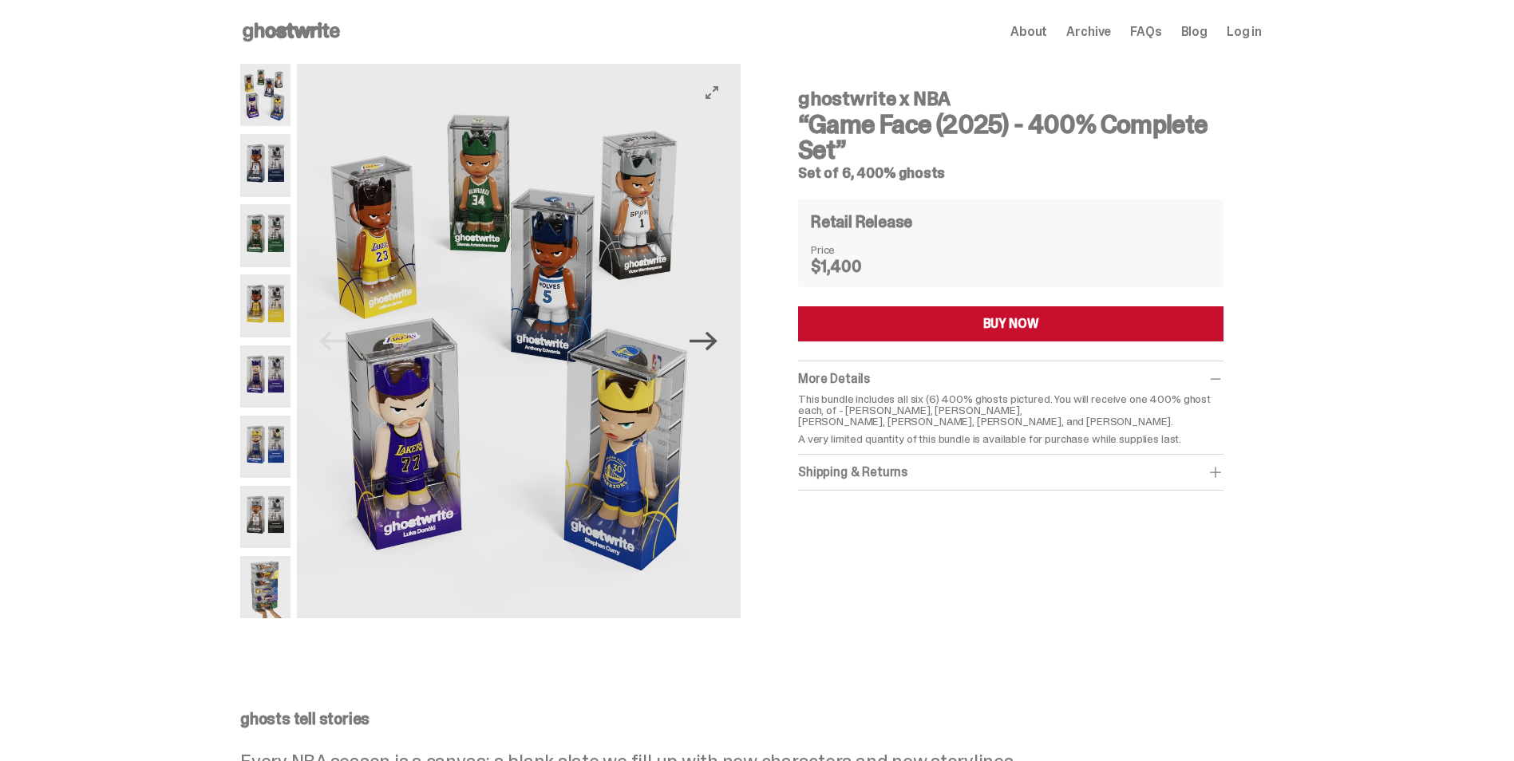 This screenshot has height=761, width=1514. I want to click on span: Archive, so click(1088, 32).